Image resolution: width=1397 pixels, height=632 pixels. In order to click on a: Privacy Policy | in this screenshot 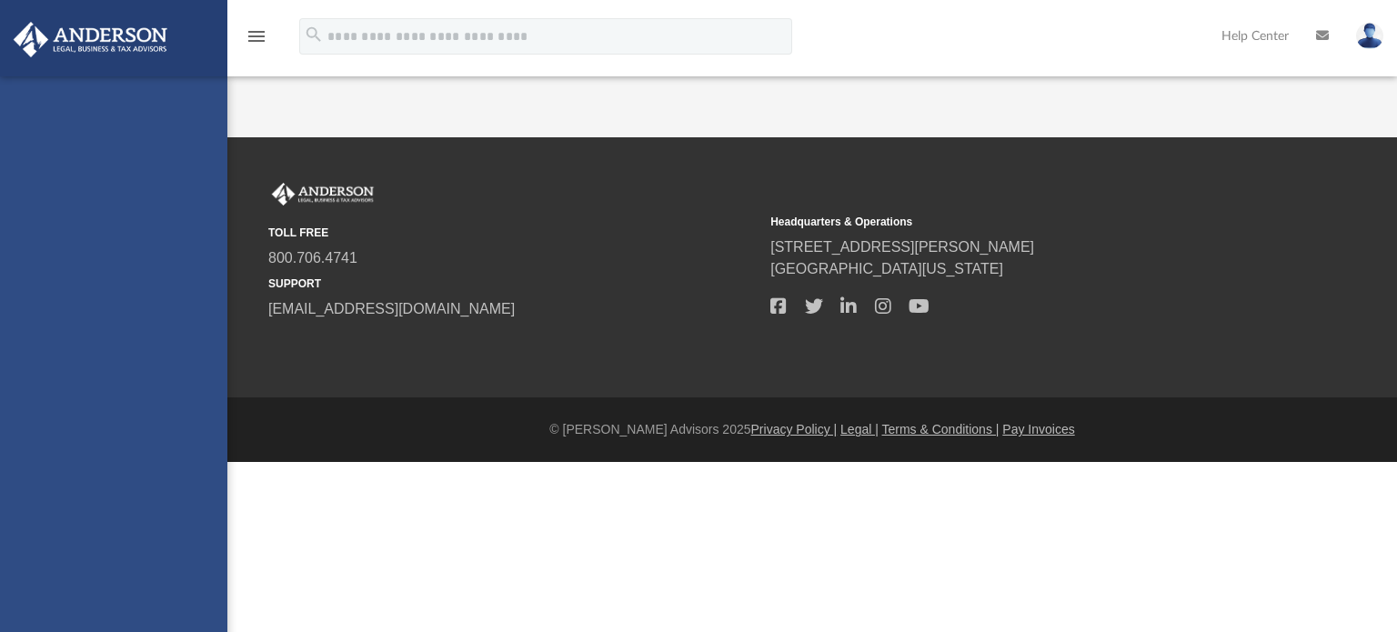, I will do `click(794, 429)`.